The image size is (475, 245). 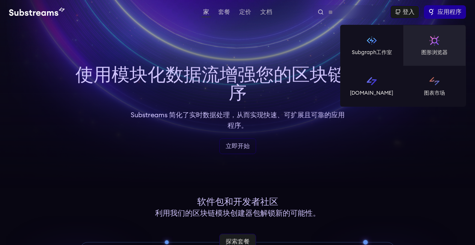 I want to click on font: 图表市场, so click(x=434, y=93).